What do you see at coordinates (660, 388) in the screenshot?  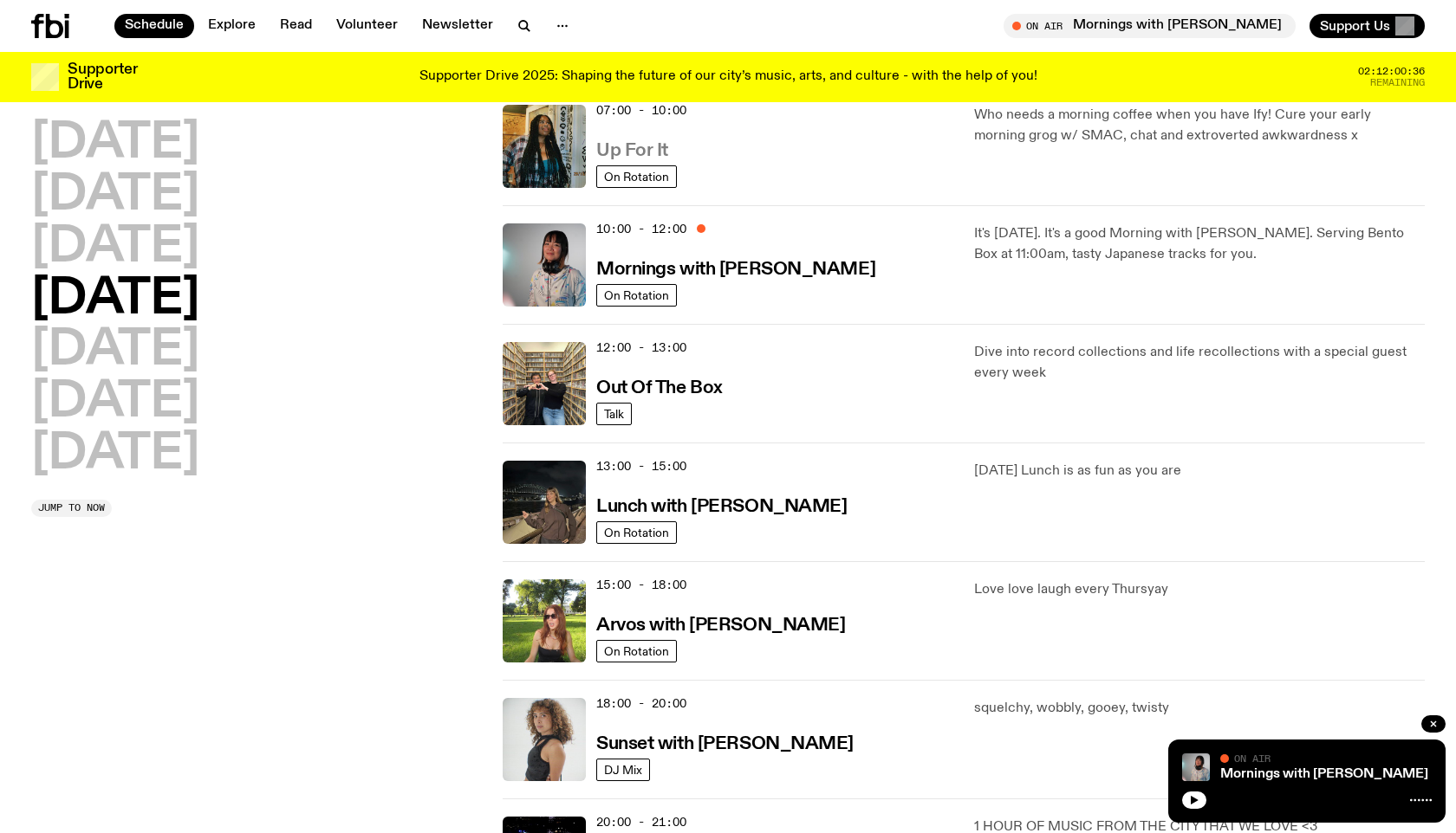 I see `h3: Out Of The Box` at bounding box center [660, 388].